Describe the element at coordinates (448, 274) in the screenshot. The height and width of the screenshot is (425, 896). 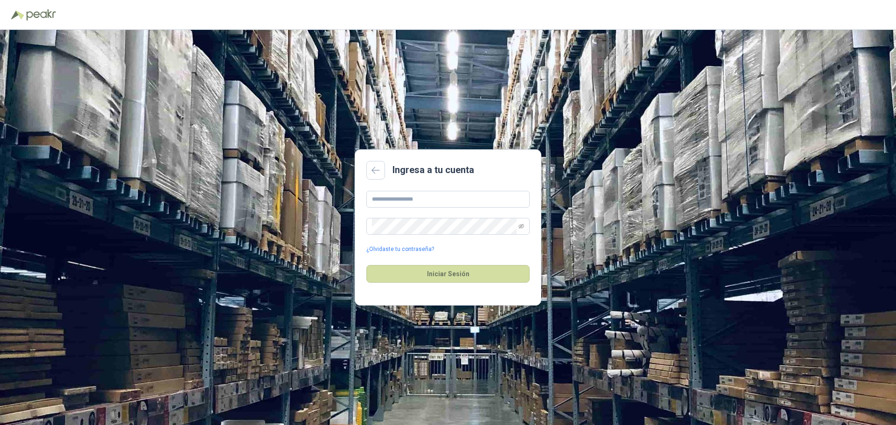
I see `button: Iniciar Sesión` at that location.